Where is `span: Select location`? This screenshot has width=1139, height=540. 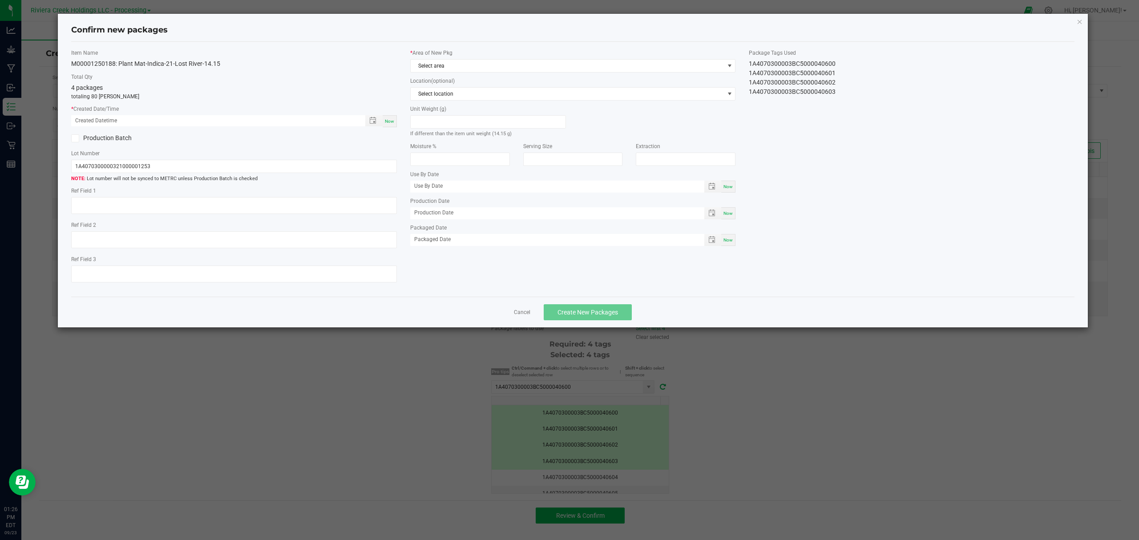 span: Select location is located at coordinates (567, 94).